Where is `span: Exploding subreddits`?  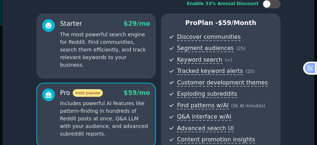
span: Exploding subreddits is located at coordinates (207, 94).